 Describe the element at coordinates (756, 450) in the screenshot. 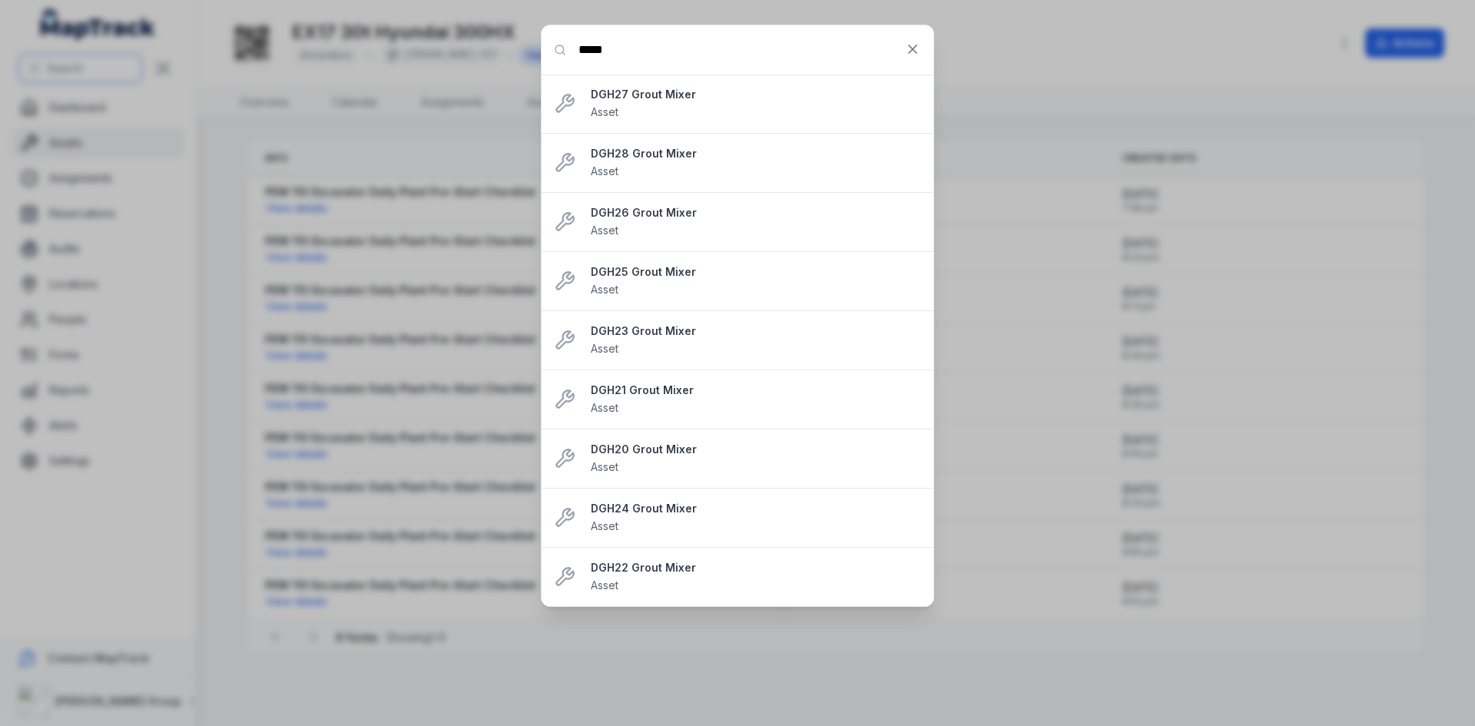

I see `strong: DGH20 Grout Mixer` at that location.